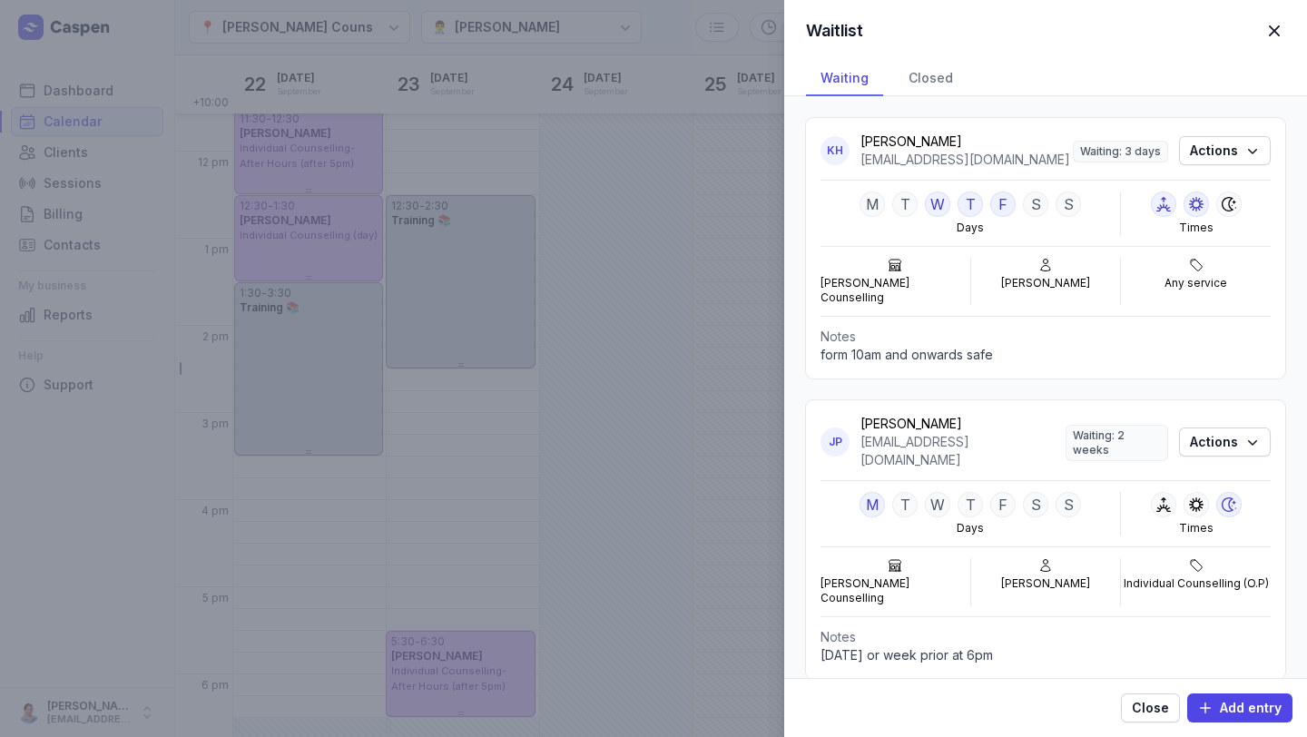 The width and height of the screenshot is (1307, 737). Describe the element at coordinates (1240, 708) in the screenshot. I see `span: Add entry` at that location.